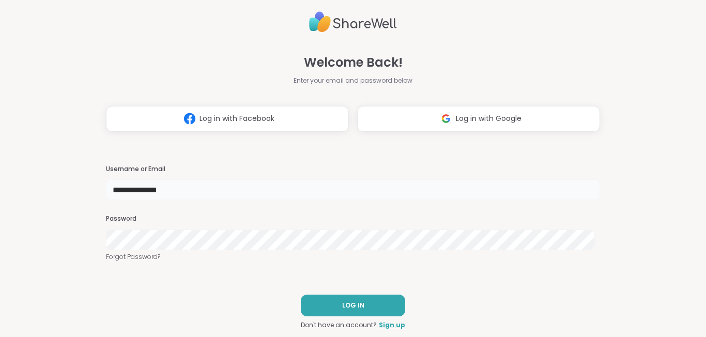 This screenshot has width=706, height=337. What do you see at coordinates (488, 118) in the screenshot?
I see `span: Log in with Google` at bounding box center [488, 118].